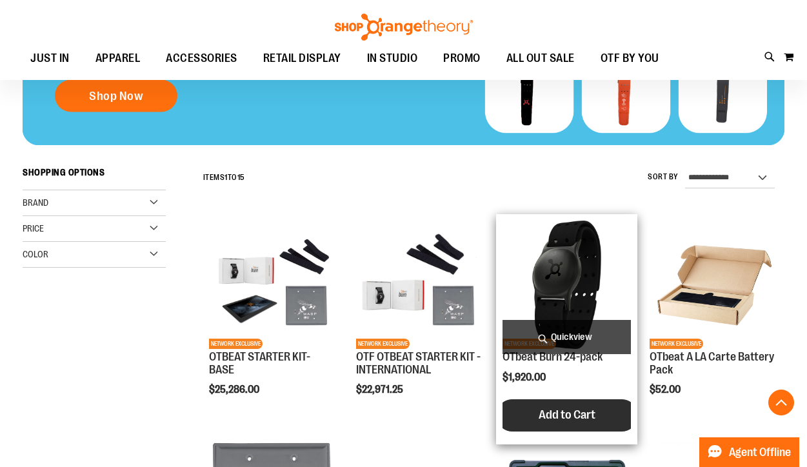 This screenshot has width=807, height=467. I want to click on a: OTbeat A LA Carte Battery Pack, so click(712, 363).